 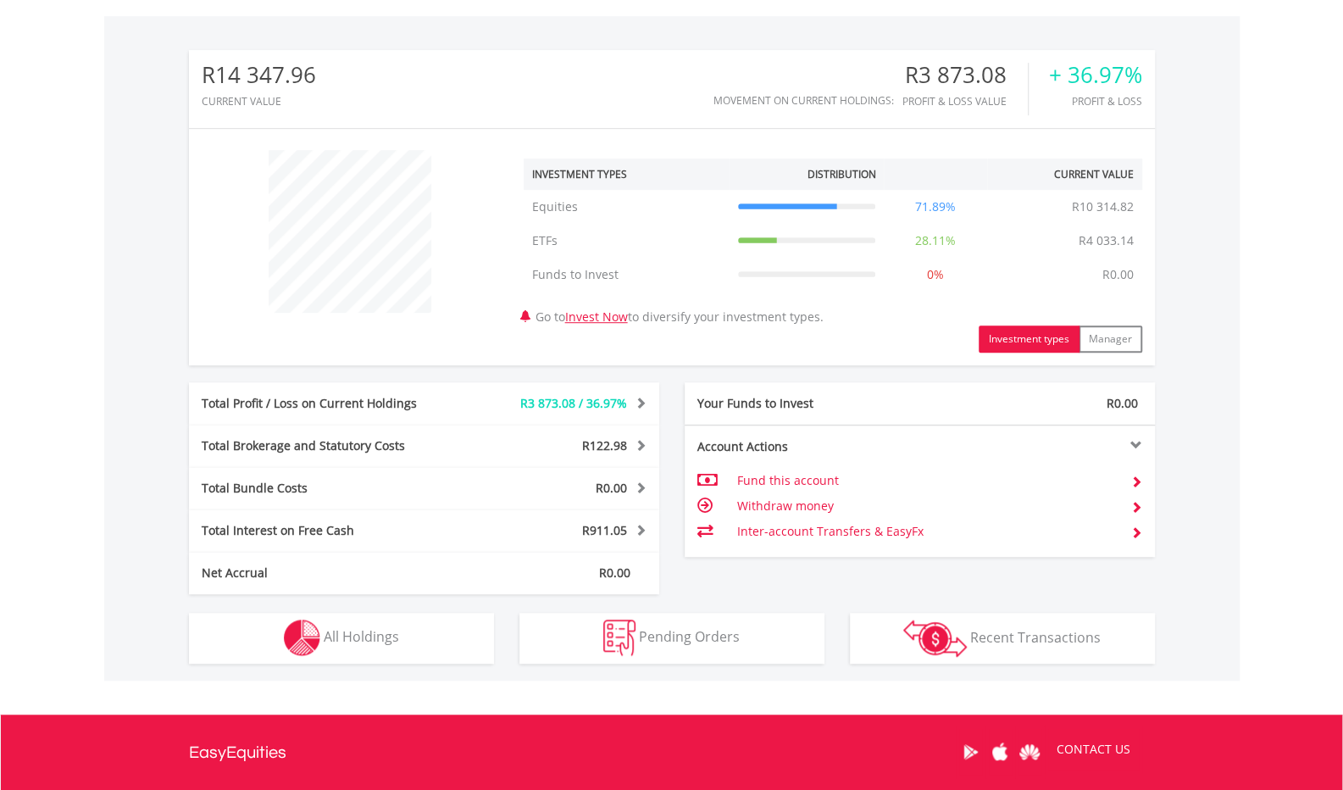 What do you see at coordinates (342, 638) in the screenshot?
I see `button: All Holdings` at bounding box center [342, 638].